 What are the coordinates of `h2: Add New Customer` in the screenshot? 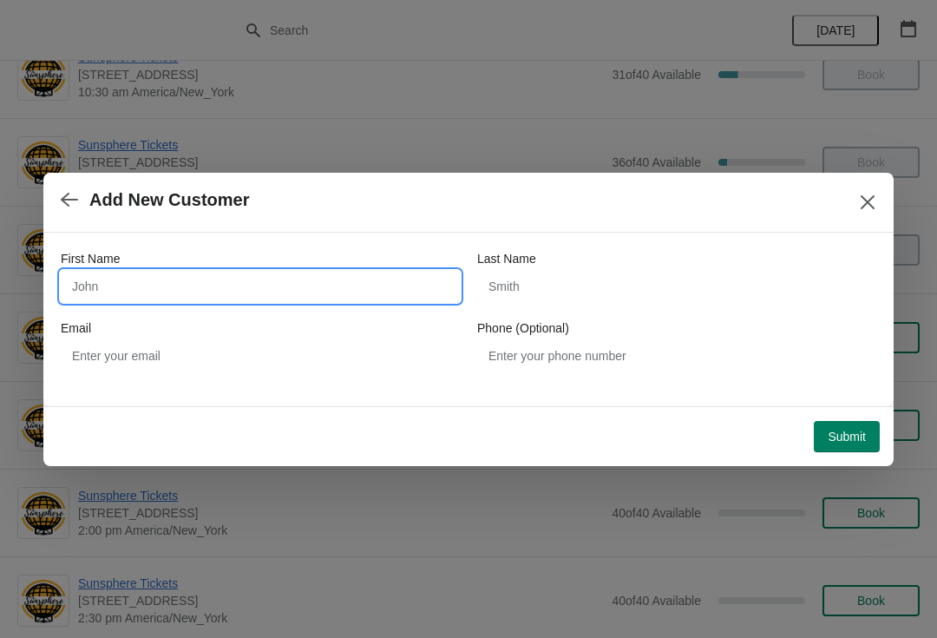 It's located at (169, 200).